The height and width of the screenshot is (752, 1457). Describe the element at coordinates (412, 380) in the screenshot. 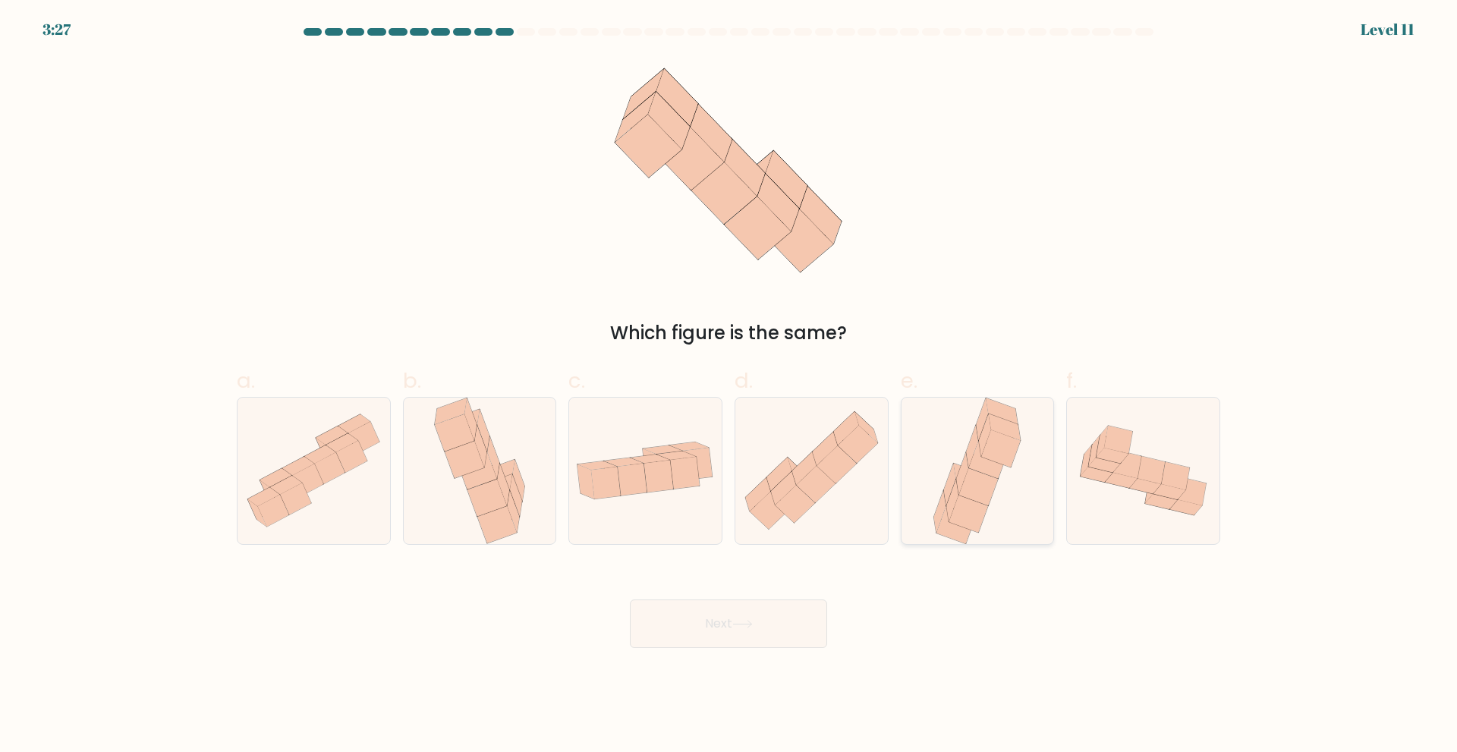

I see `span: b.` at that location.